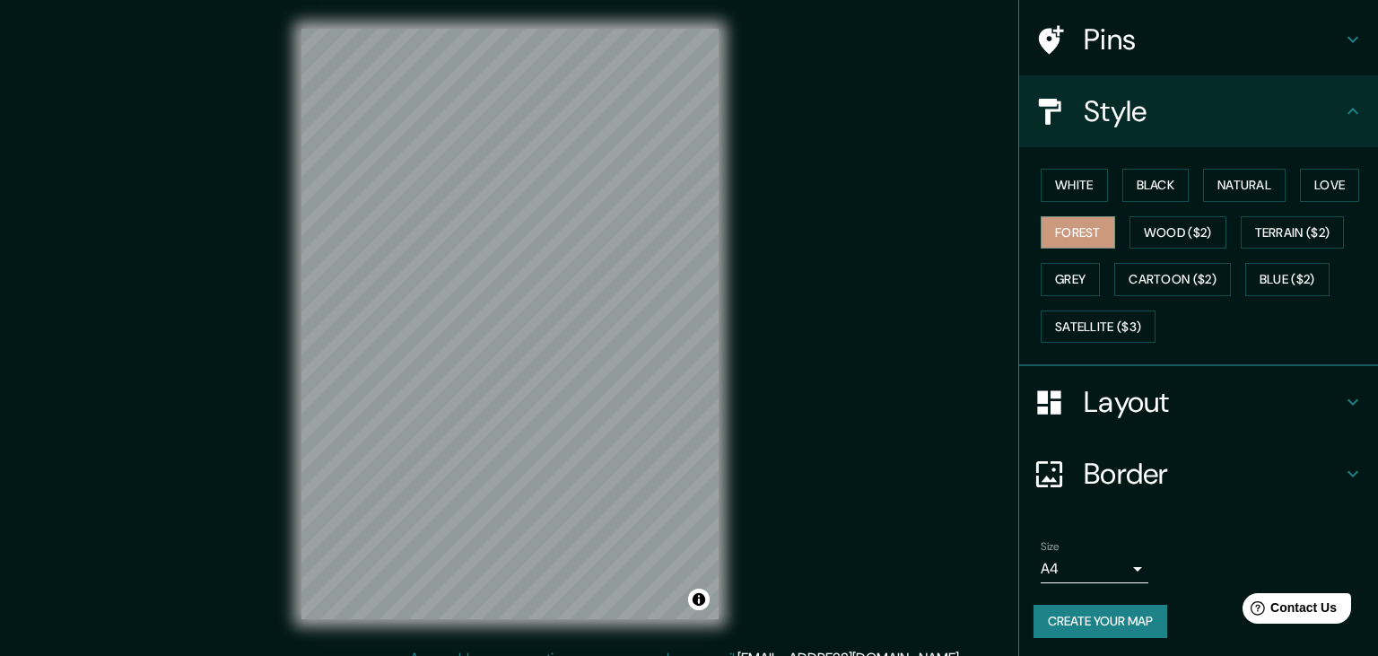 This screenshot has width=1378, height=656. What do you see at coordinates (85, 22) in the screenshot?
I see `span: Contact Us` at bounding box center [85, 22].